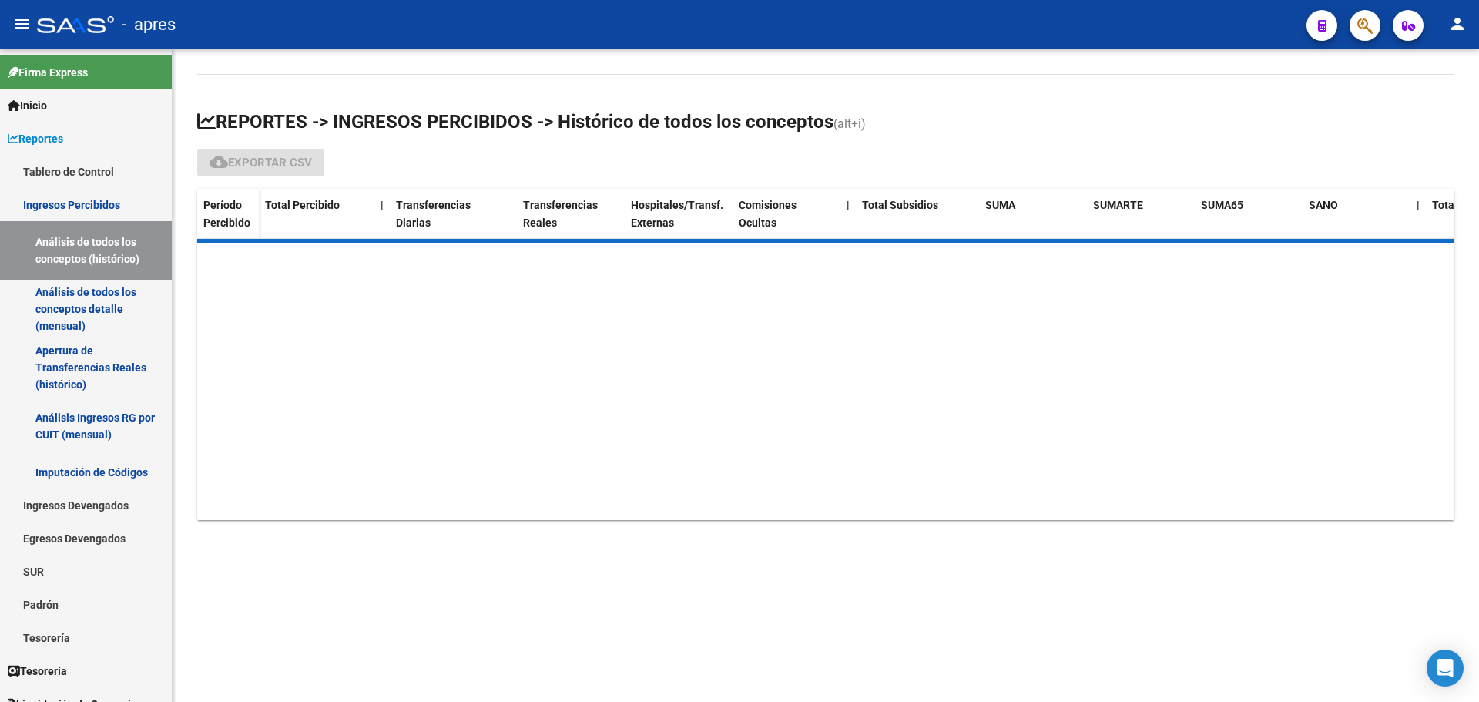  I want to click on span: Hospitales/Transf. Externas, so click(677, 213).